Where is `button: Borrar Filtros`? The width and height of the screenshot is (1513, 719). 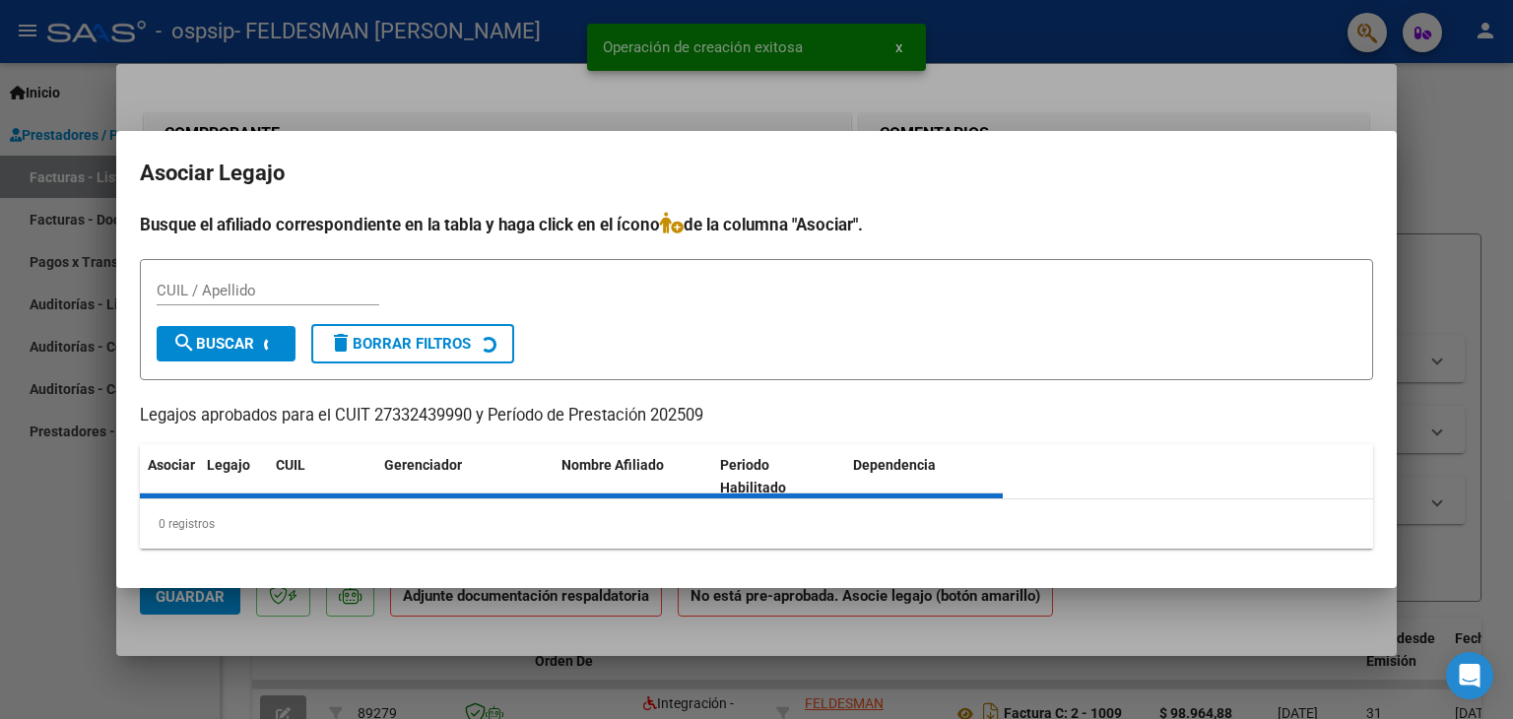 button: Borrar Filtros is located at coordinates (413, 344).